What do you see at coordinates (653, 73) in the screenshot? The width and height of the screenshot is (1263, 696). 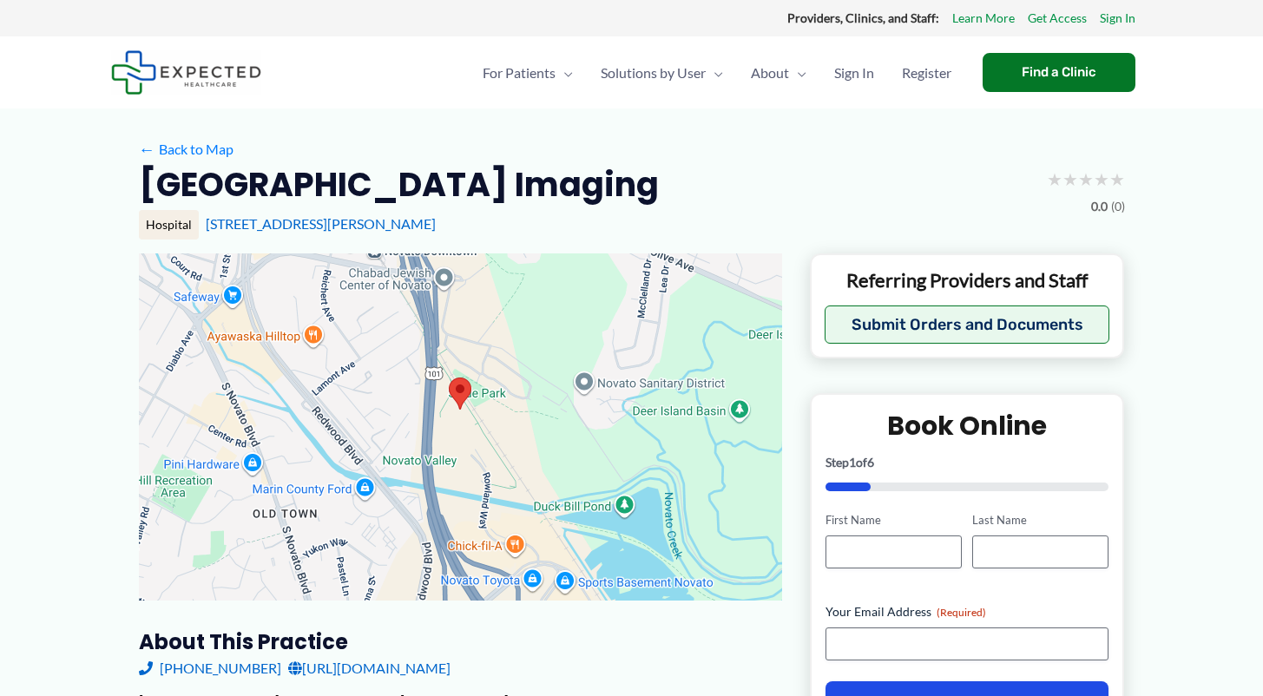 I see `span: Solutions by User` at bounding box center [653, 73].